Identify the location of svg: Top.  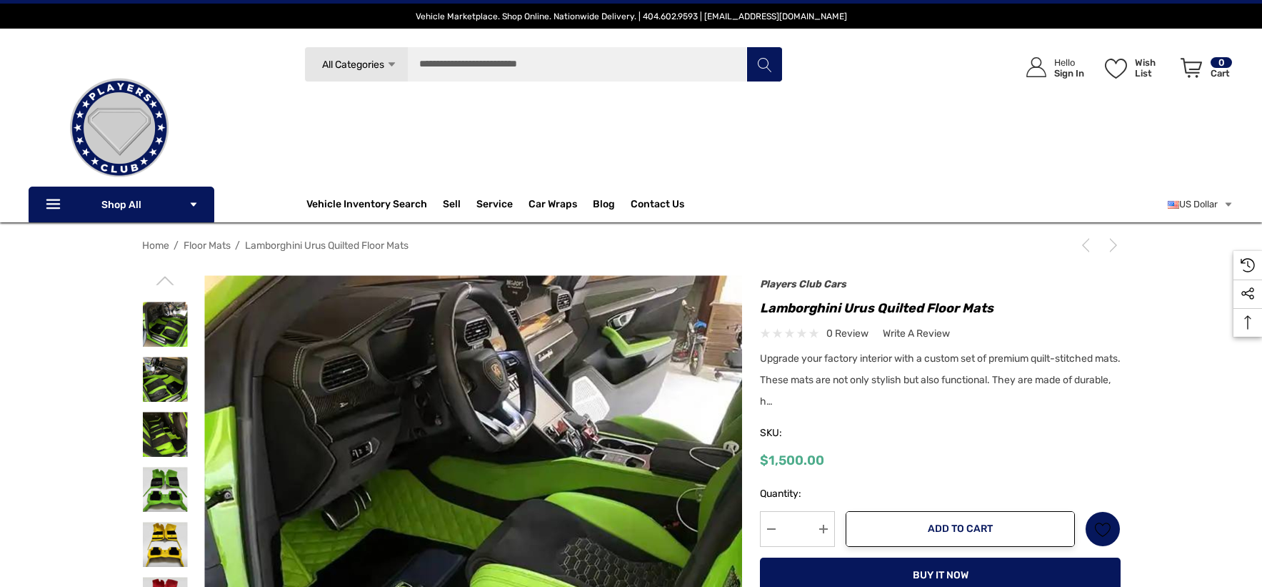
(1248, 322).